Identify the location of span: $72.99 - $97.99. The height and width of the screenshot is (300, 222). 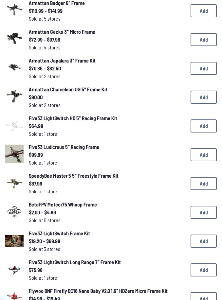
(104, 40).